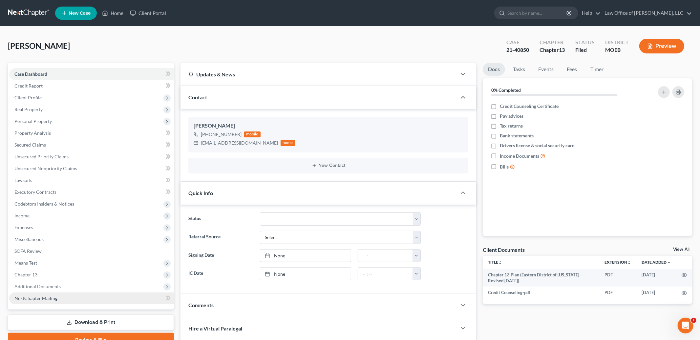 The width and height of the screenshot is (700, 340). What do you see at coordinates (201, 193) in the screenshot?
I see `span: Quick Info` at bounding box center [201, 193].